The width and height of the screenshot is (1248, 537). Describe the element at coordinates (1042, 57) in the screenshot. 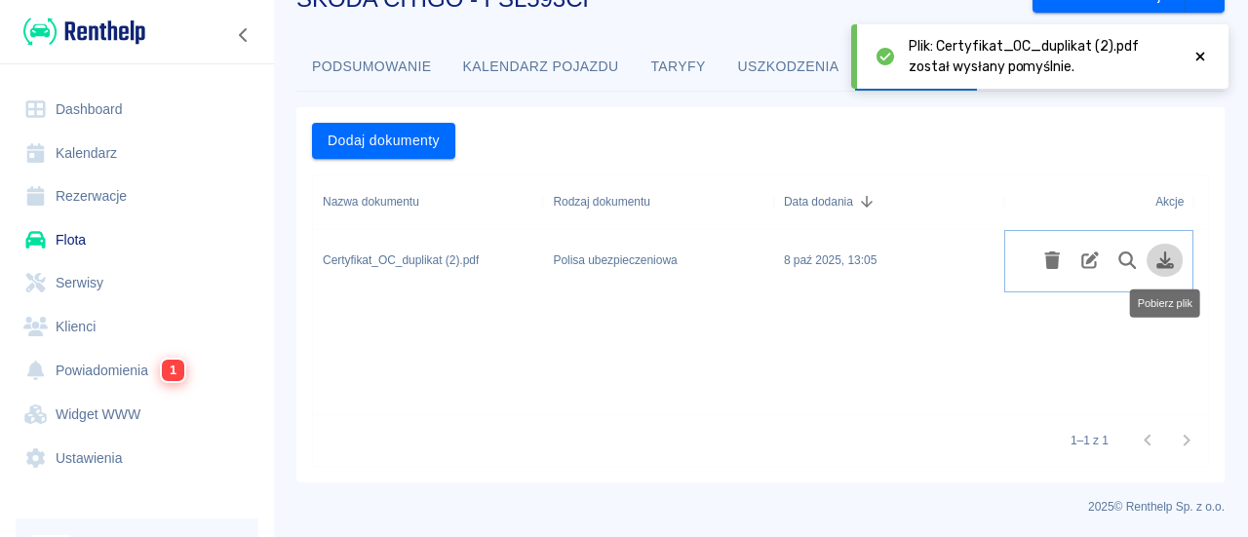

I see `span: Plik: Certyfikat_OC_duplikat (2).pdf został wysłany pomyślnie.` at that location.